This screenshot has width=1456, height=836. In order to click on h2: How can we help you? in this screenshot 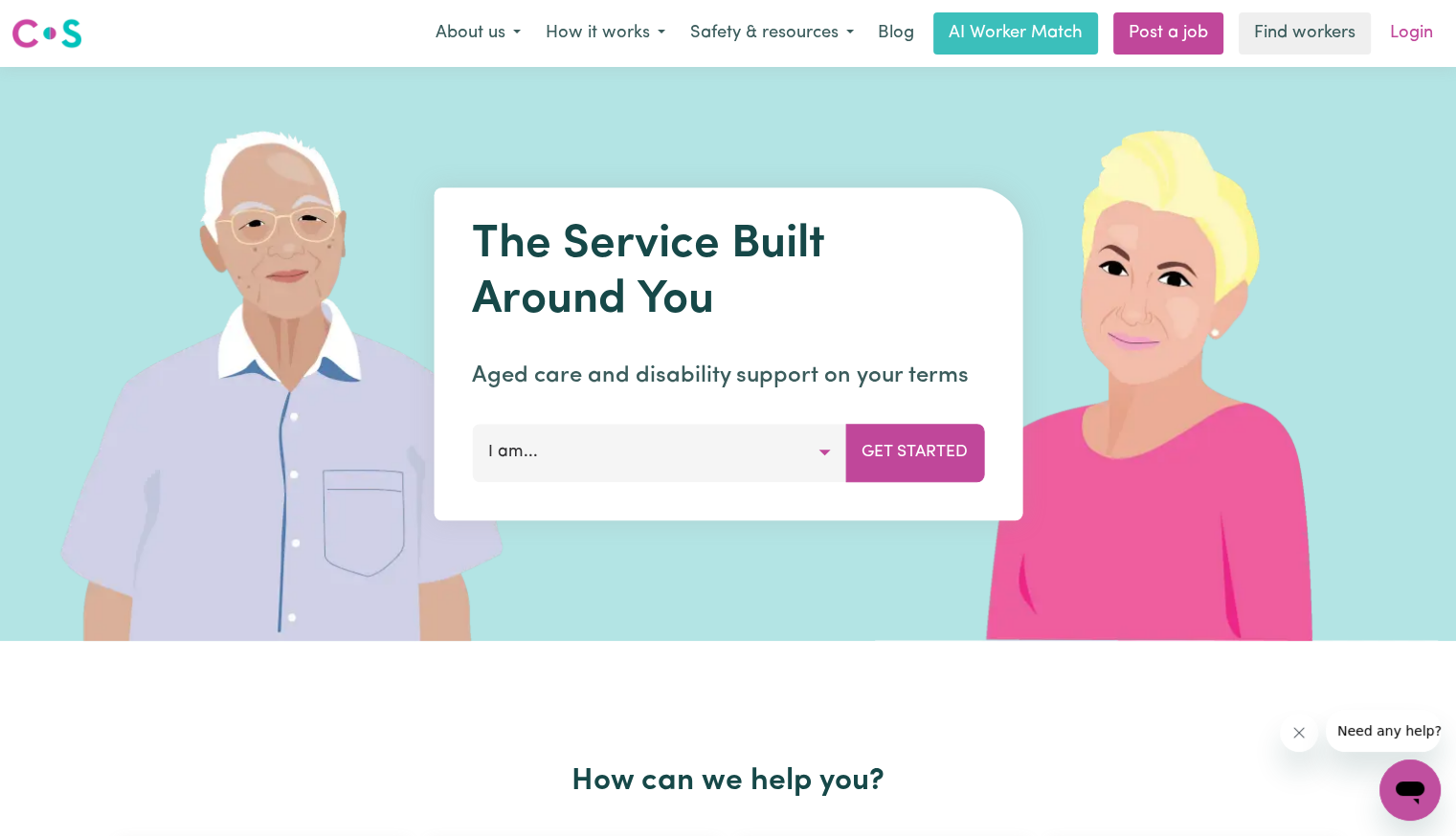, I will do `click(728, 781)`.